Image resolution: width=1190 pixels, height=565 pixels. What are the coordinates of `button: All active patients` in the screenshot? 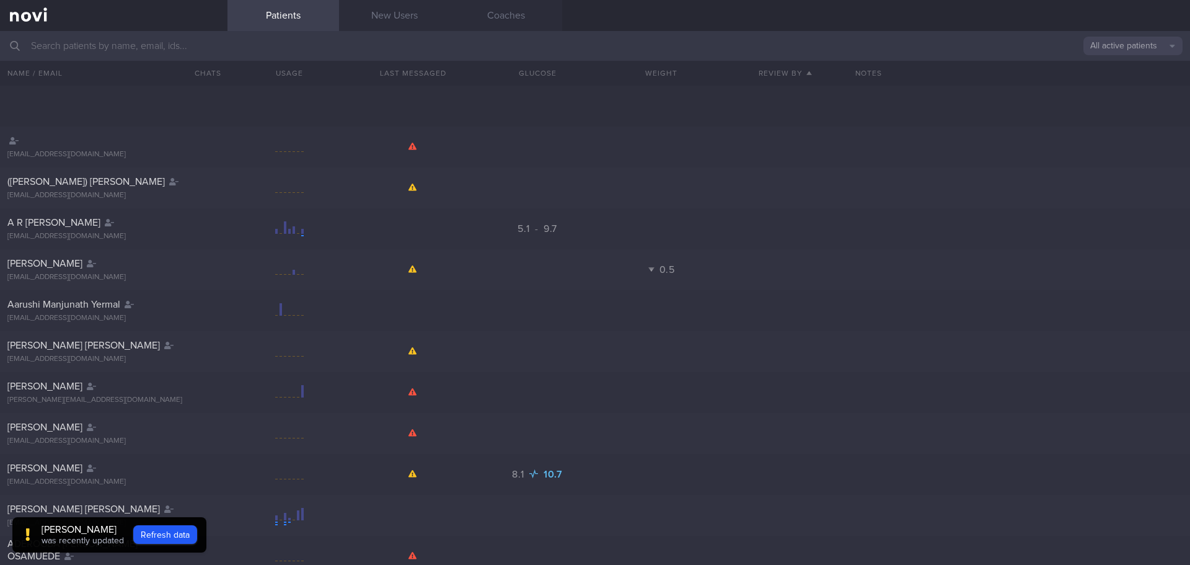 It's located at (1133, 46).